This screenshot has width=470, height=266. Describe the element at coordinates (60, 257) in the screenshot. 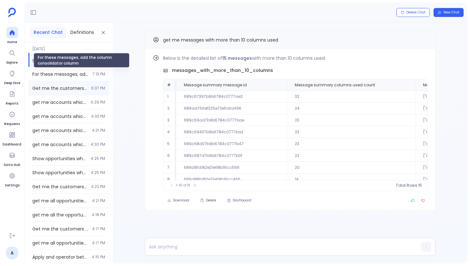

I see `span: Apply and operator between industry and primary industry column in filtered_healthcare_accounts t...` at that location.